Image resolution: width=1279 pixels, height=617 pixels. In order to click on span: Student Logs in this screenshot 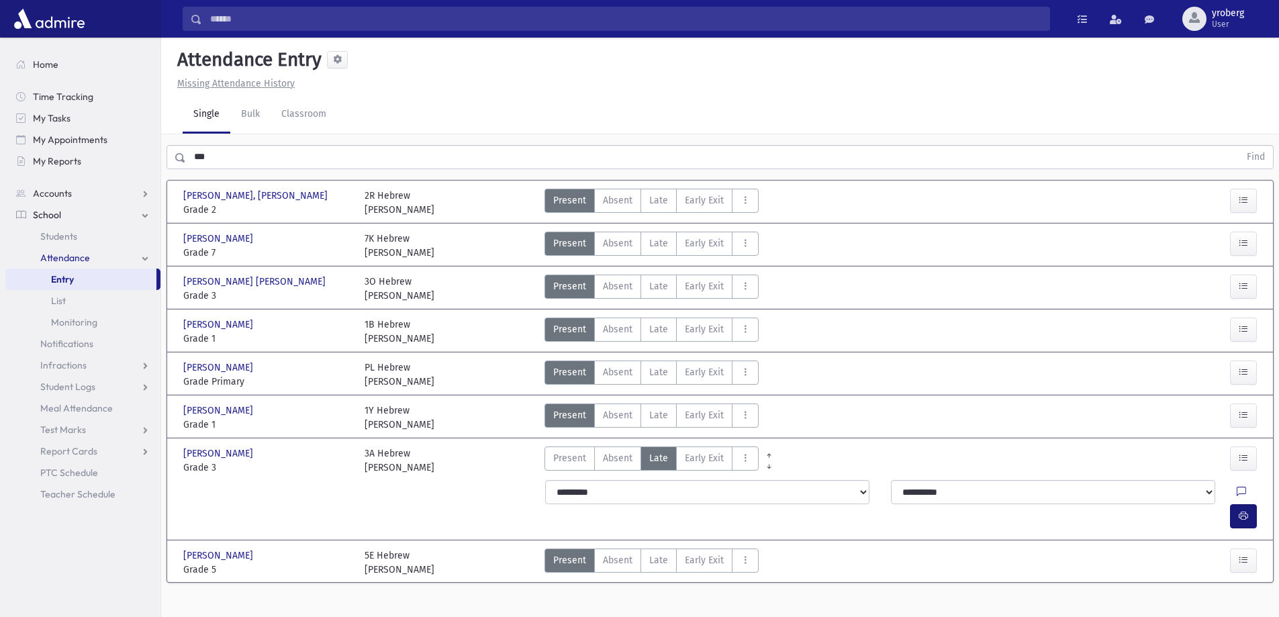, I will do `click(68, 387)`.